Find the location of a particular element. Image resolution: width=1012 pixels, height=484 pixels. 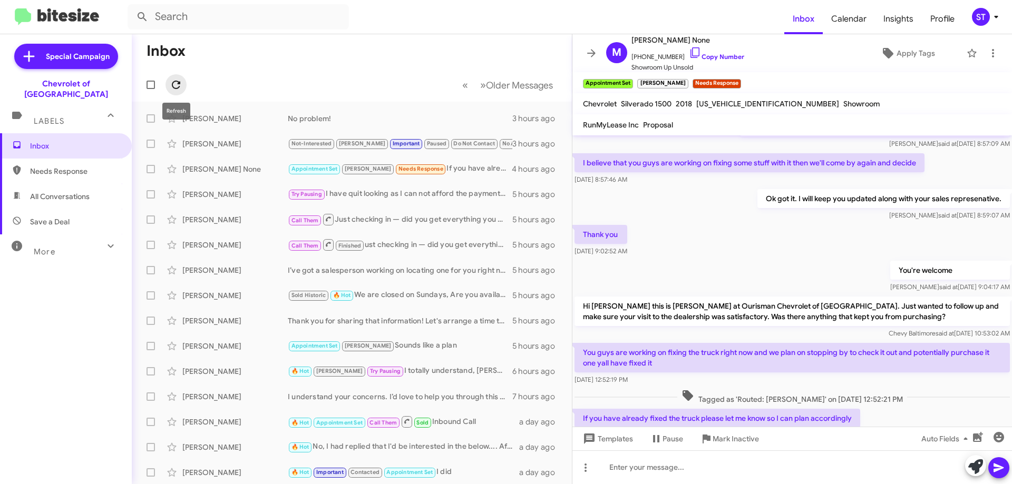

span: Sold is located at coordinates (422, 423).